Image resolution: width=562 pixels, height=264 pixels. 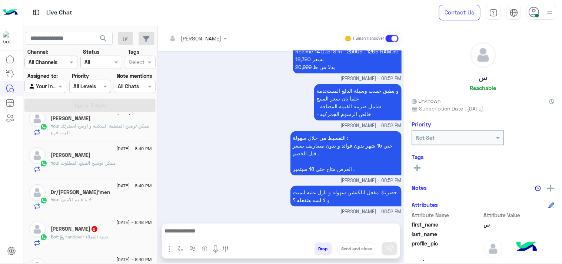 What do you see at coordinates (193, 248) in the screenshot?
I see `img: Trigger scenario` at bounding box center [193, 248].